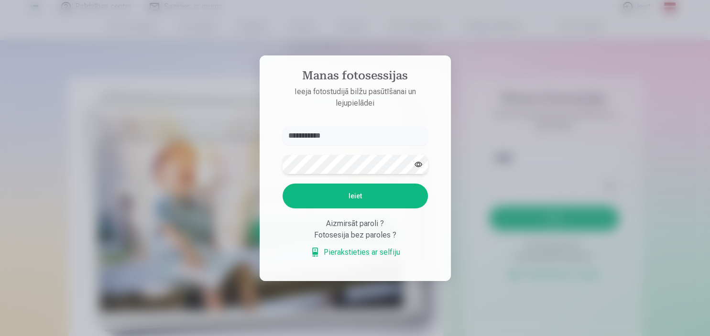 Image resolution: width=710 pixels, height=336 pixels. I want to click on div: Fotosesija bez paroles ?, so click(355, 235).